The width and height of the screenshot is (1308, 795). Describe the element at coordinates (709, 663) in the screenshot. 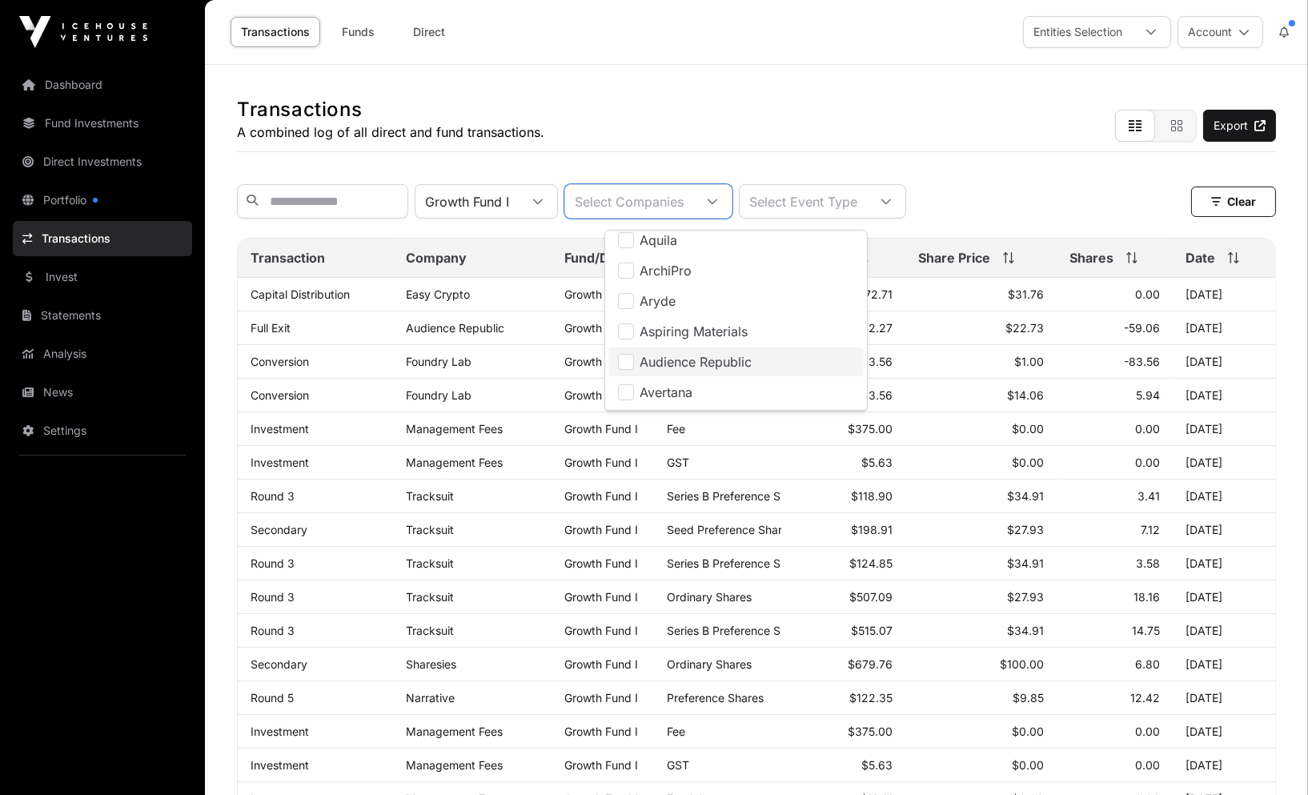

I see `span: Ordinary Shares` at that location.